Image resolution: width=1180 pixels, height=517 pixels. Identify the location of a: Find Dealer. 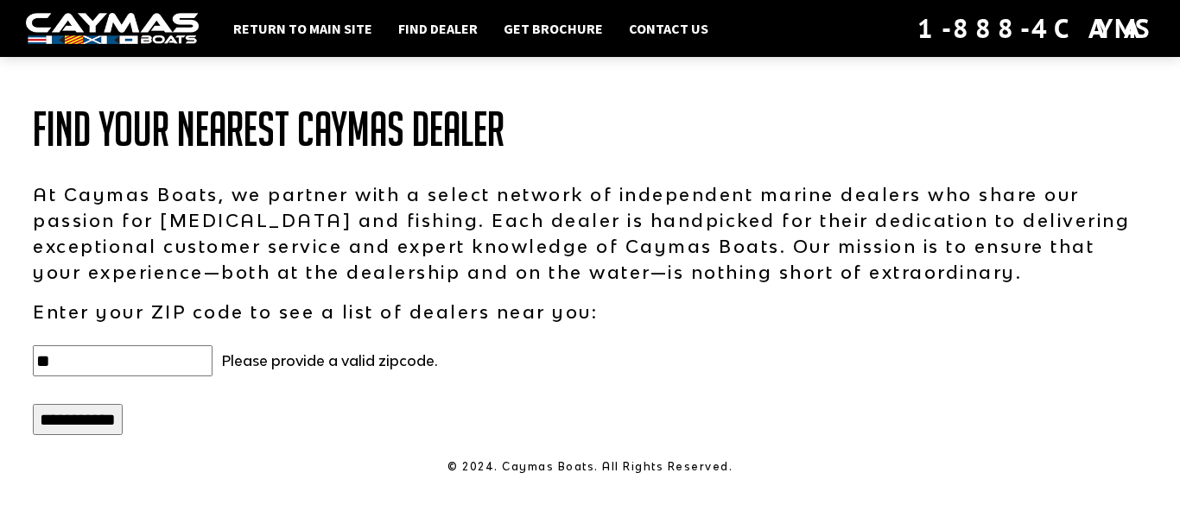
(438, 29).